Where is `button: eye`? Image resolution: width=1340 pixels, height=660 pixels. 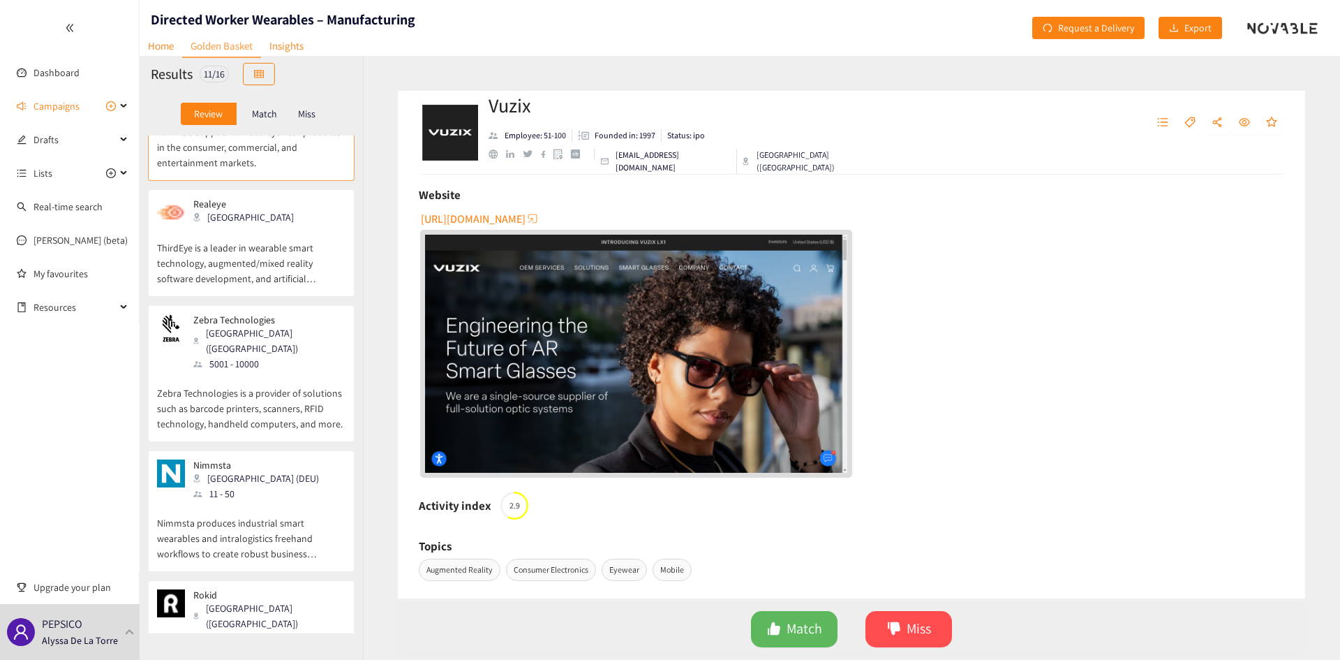
button: eye is located at coordinates (1244, 123).